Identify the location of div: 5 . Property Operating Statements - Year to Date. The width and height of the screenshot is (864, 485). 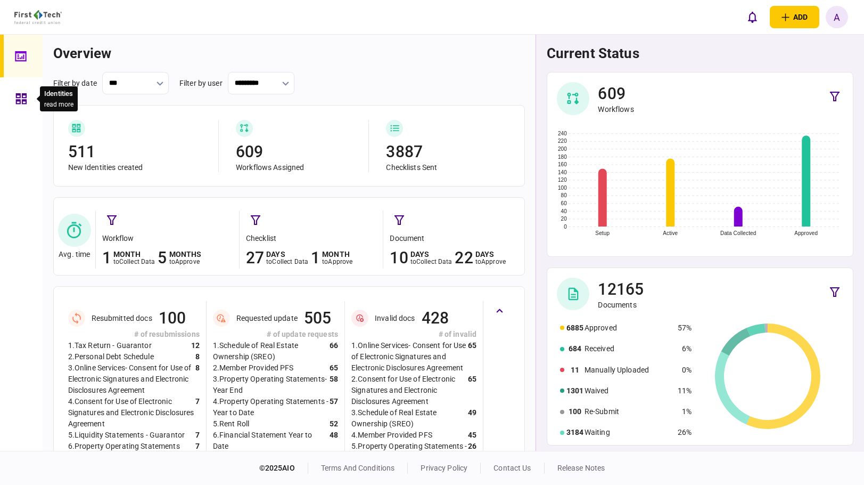
(410, 452).